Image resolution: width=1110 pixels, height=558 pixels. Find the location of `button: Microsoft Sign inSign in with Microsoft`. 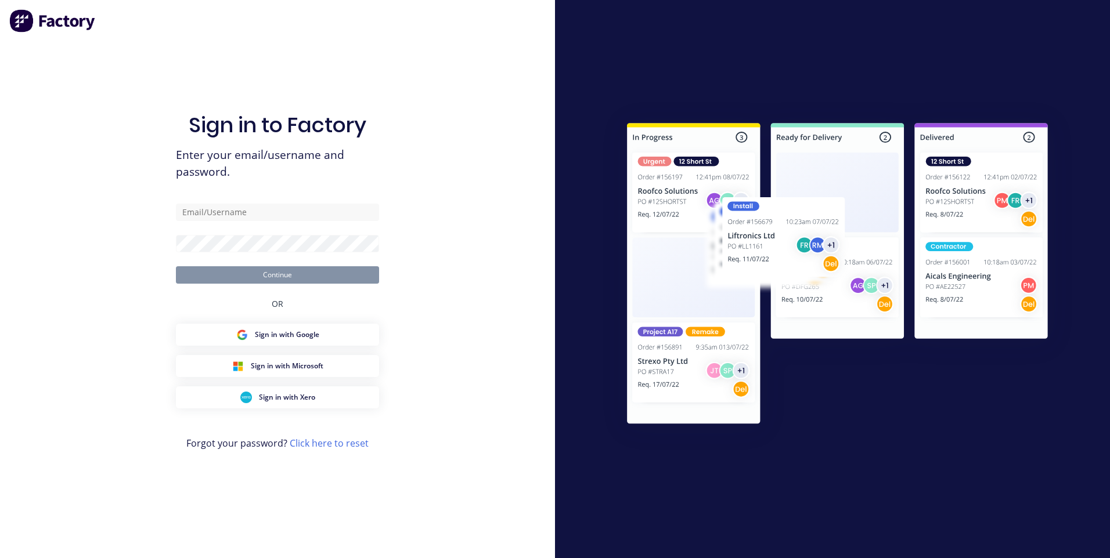

button: Microsoft Sign inSign in with Microsoft is located at coordinates (277, 366).